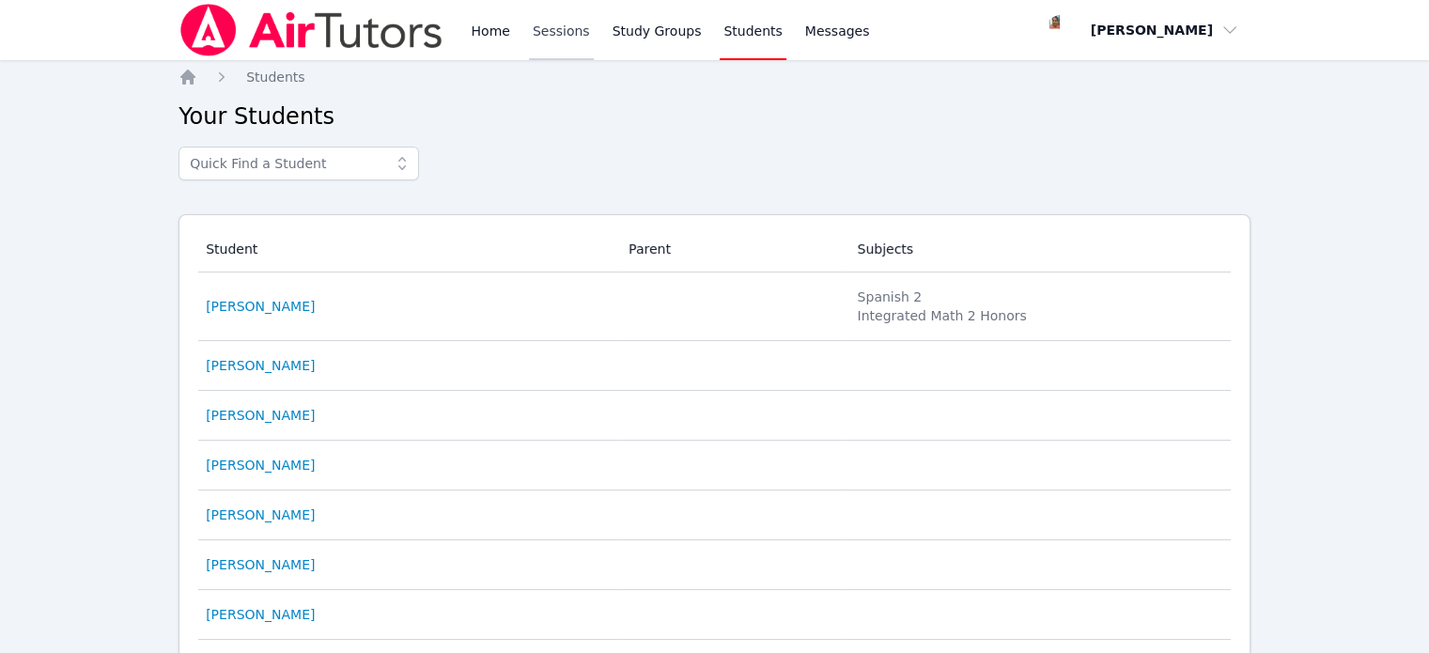  I want to click on a: Students, so click(275, 77).